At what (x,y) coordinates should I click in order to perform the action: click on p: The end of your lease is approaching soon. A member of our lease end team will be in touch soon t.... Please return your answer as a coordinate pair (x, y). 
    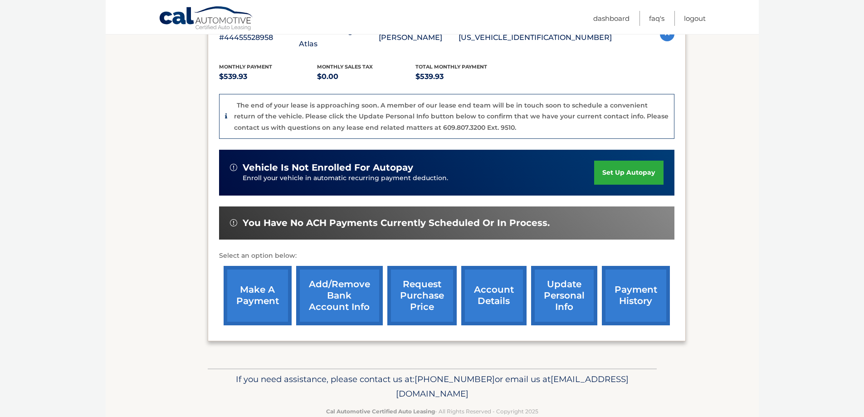
    Looking at the image, I should click on (451, 116).